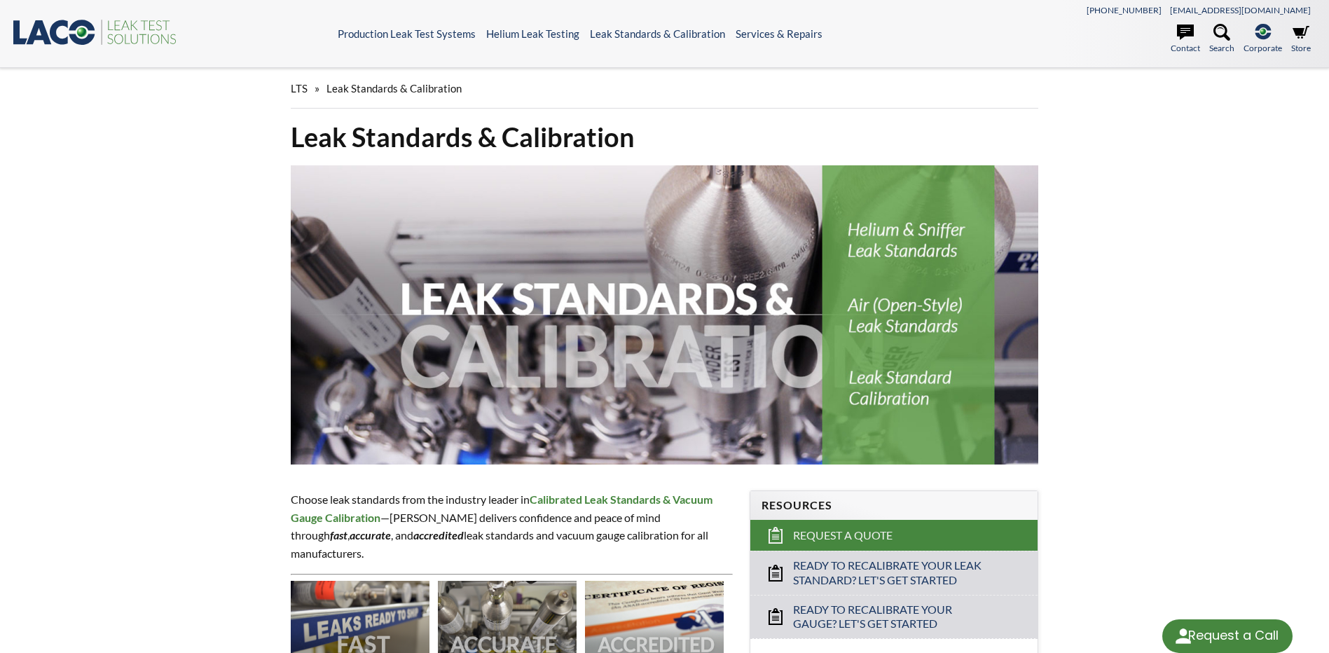  What do you see at coordinates (406, 34) in the screenshot?
I see `a: Production Leak Test Systems` at bounding box center [406, 34].